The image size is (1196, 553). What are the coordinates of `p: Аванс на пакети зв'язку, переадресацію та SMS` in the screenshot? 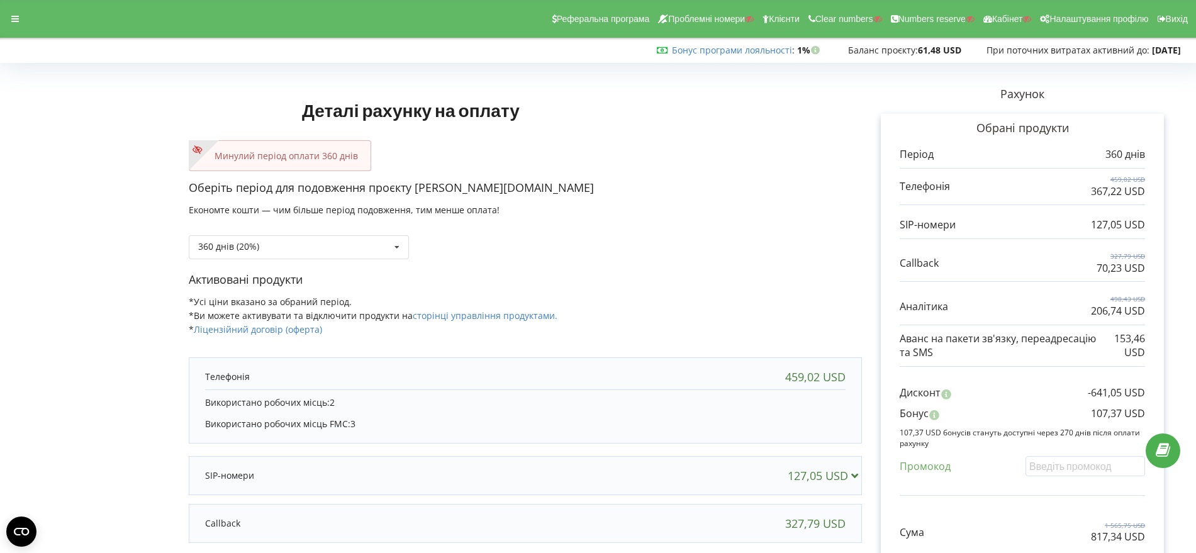 It's located at (999, 346).